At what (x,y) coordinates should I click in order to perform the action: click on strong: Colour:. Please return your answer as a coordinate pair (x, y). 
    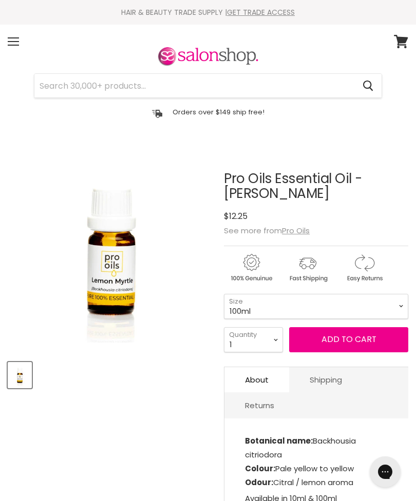
    Looking at the image, I should click on (260, 469).